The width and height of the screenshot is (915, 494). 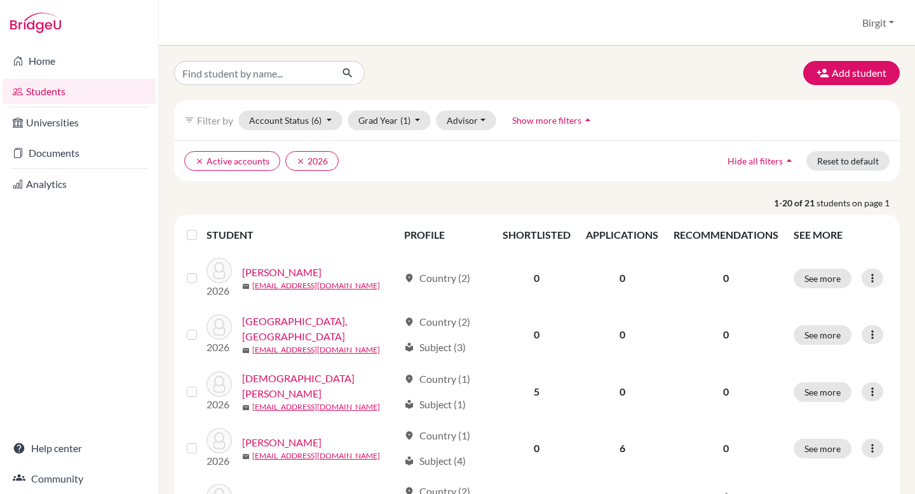 What do you see at coordinates (290, 120) in the screenshot?
I see `button: Account Status(6)` at bounding box center [290, 120].